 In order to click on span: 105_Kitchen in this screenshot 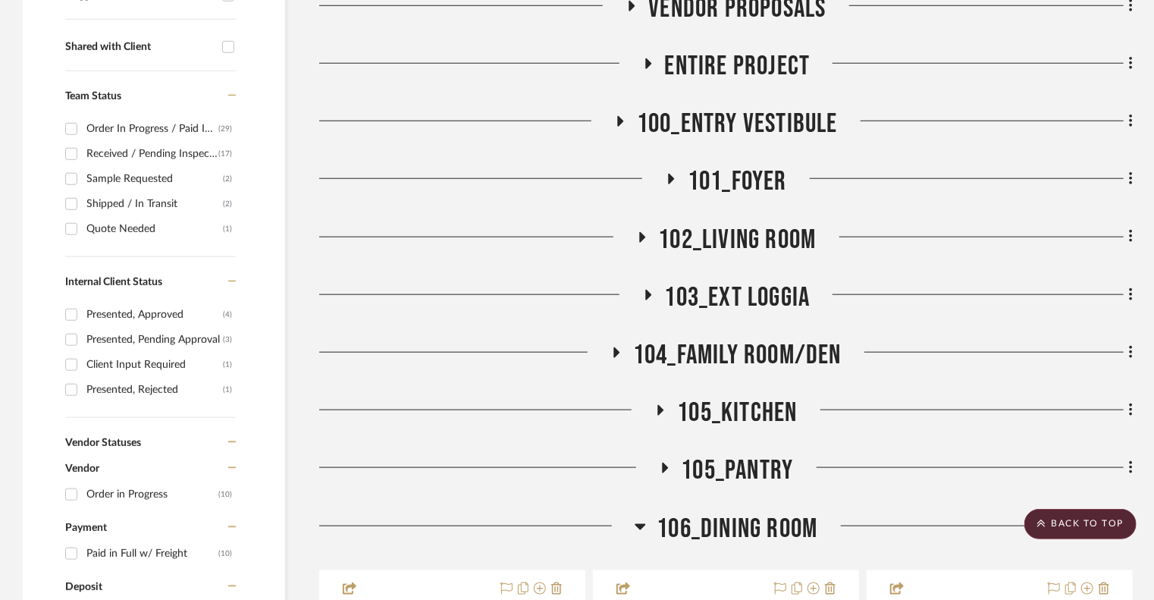, I will do `click(737, 412)`.